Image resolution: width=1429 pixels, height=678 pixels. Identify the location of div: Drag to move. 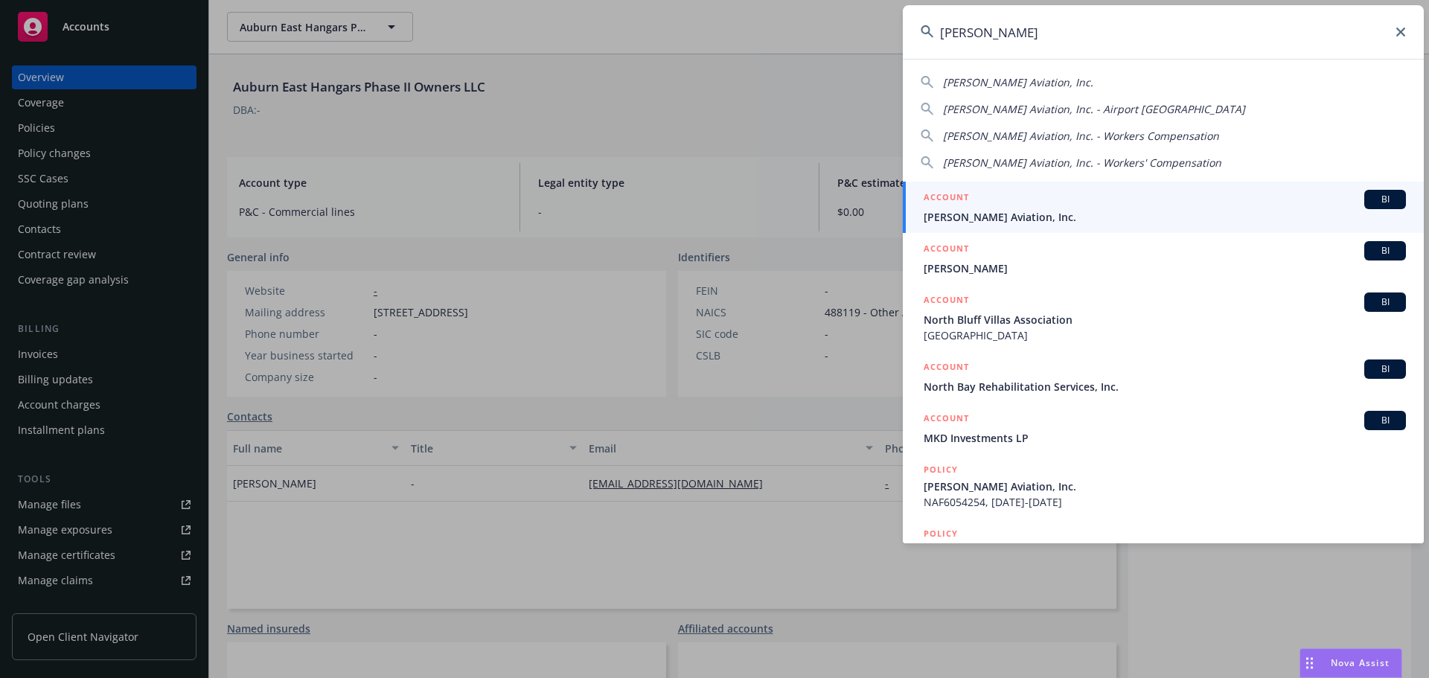
(1310, 663).